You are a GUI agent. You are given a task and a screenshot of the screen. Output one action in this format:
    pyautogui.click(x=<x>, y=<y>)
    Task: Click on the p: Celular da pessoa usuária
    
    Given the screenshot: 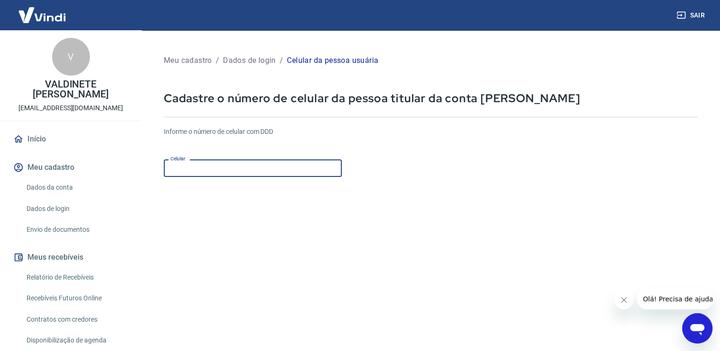 What is the action you would take?
    pyautogui.click(x=332, y=61)
    